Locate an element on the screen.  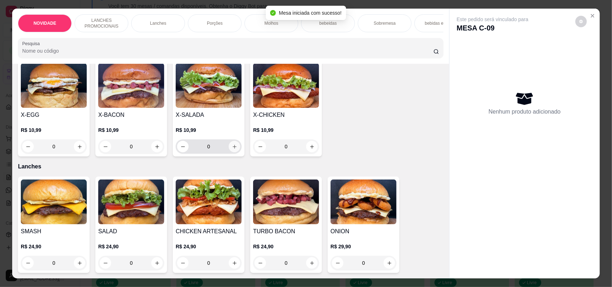
p: NOVIDADE is located at coordinates (44, 23).